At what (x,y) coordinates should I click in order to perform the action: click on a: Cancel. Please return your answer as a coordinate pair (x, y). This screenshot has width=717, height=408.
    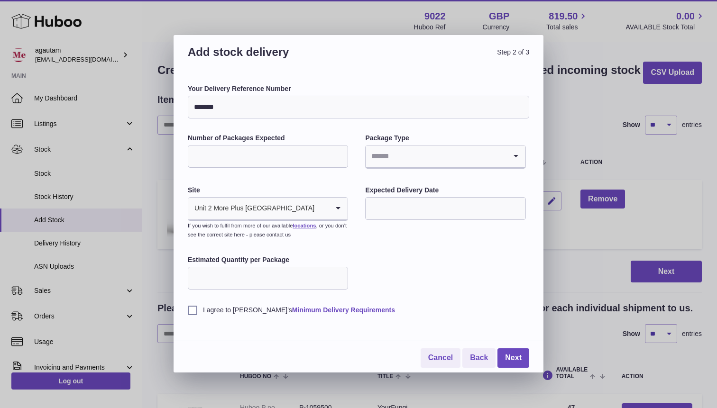
    Looking at the image, I should click on (440, 358).